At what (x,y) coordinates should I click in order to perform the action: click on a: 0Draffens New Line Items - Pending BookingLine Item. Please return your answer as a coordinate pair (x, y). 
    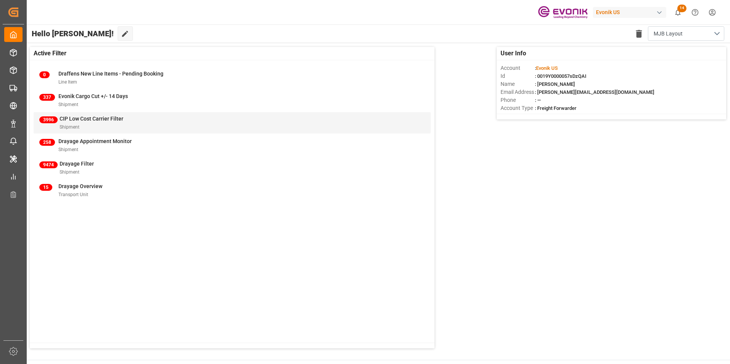
    Looking at the image, I should click on (232, 78).